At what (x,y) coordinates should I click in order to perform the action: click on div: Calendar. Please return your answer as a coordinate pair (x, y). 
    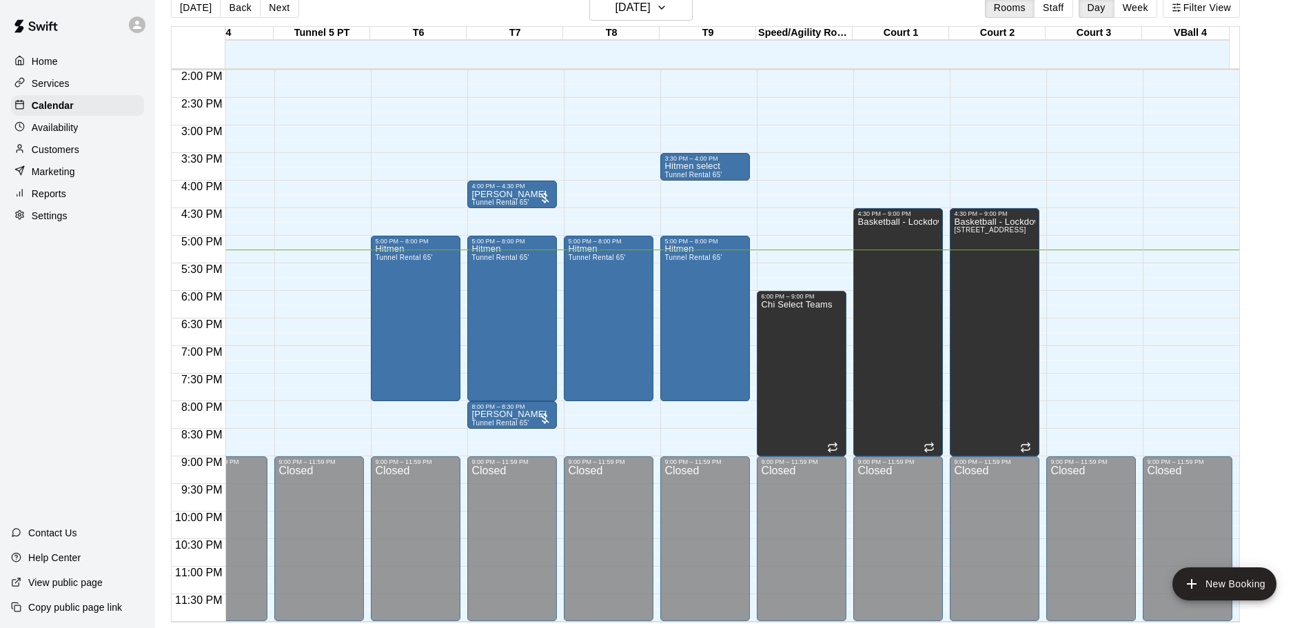
    Looking at the image, I should click on (77, 105).